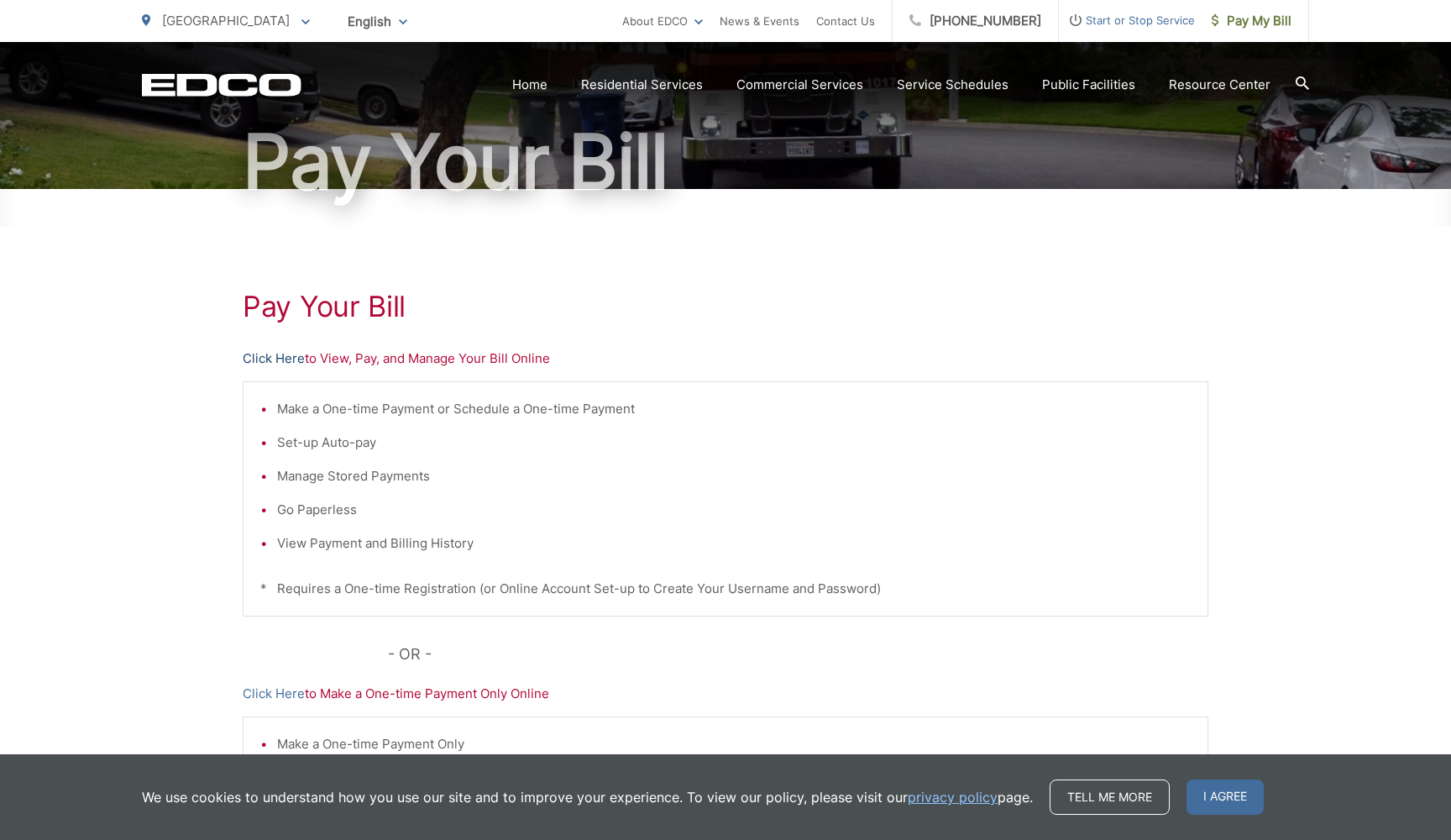 Image resolution: width=1451 pixels, height=840 pixels. What do you see at coordinates (734, 477) in the screenshot?
I see `li: Manage Stored Payments` at bounding box center [734, 477].